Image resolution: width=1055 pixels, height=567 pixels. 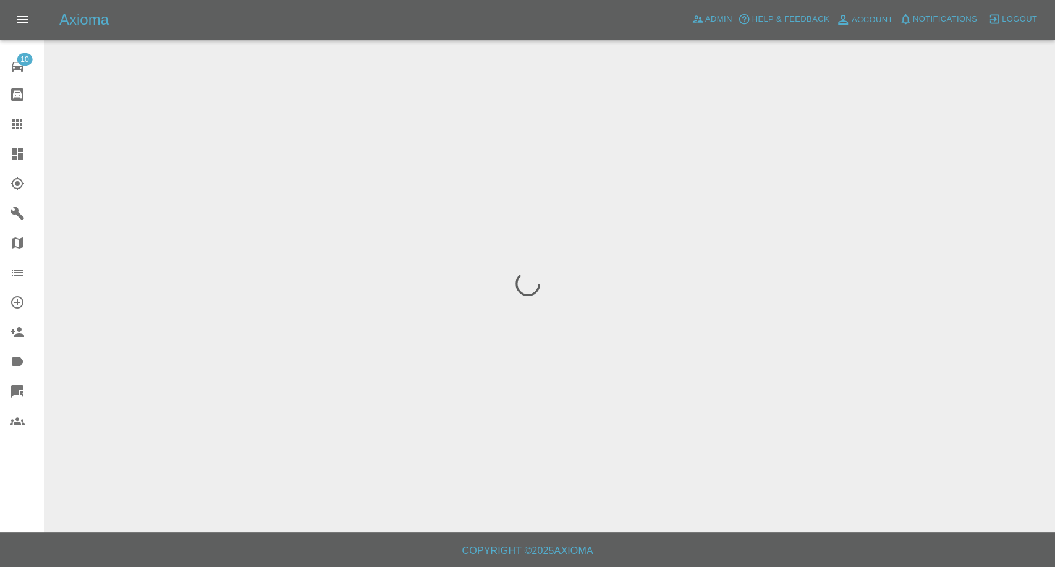 I want to click on span: Logout, so click(x=1019, y=19).